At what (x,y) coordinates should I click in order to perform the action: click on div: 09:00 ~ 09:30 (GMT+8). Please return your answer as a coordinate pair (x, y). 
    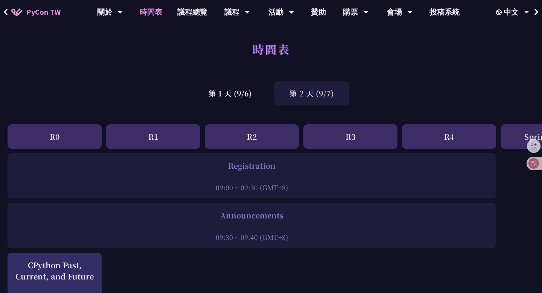
    Looking at the image, I should click on (252, 187).